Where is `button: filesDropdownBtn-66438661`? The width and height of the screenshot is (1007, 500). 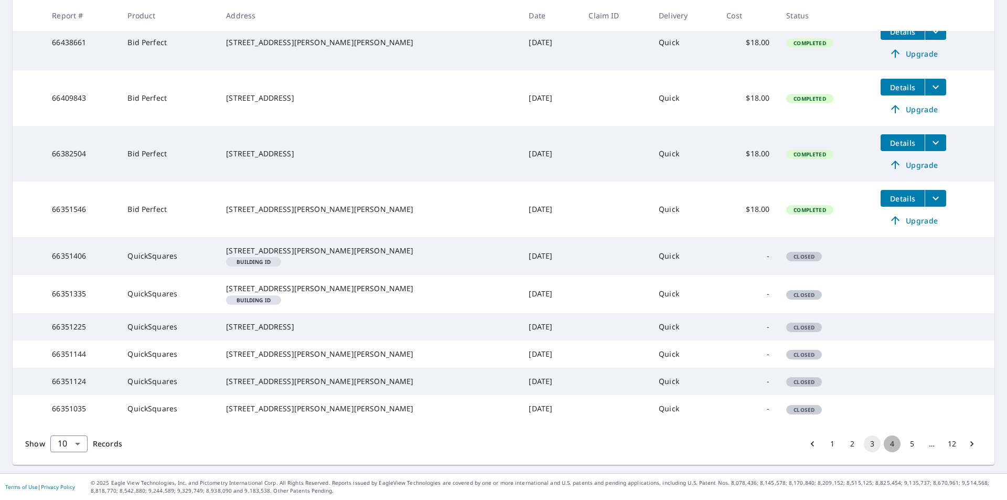 button: filesDropdownBtn-66438661 is located at coordinates (936, 31).